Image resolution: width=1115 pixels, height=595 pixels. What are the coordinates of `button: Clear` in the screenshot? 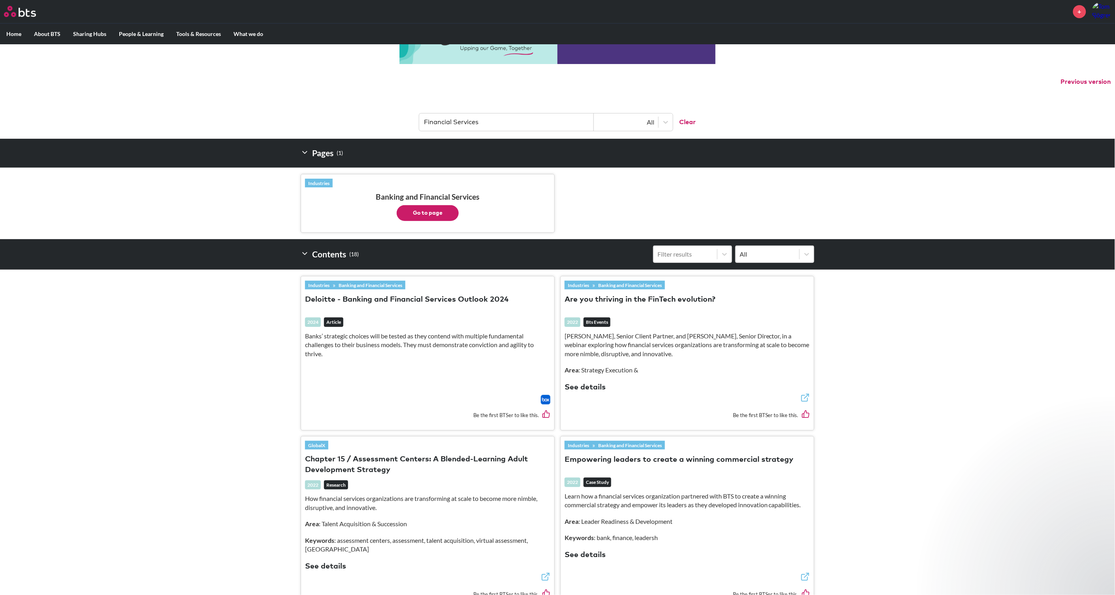 It's located at (684, 122).